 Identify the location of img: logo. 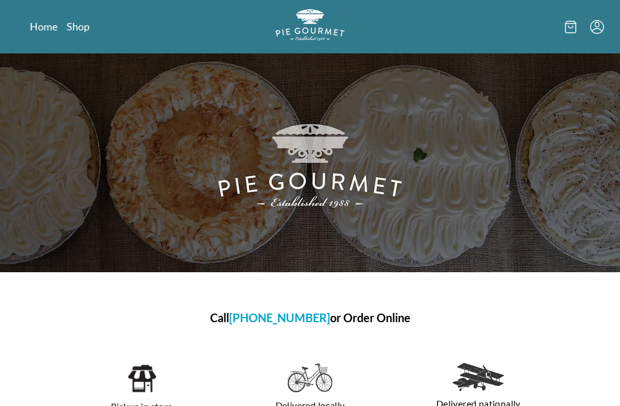
(310, 25).